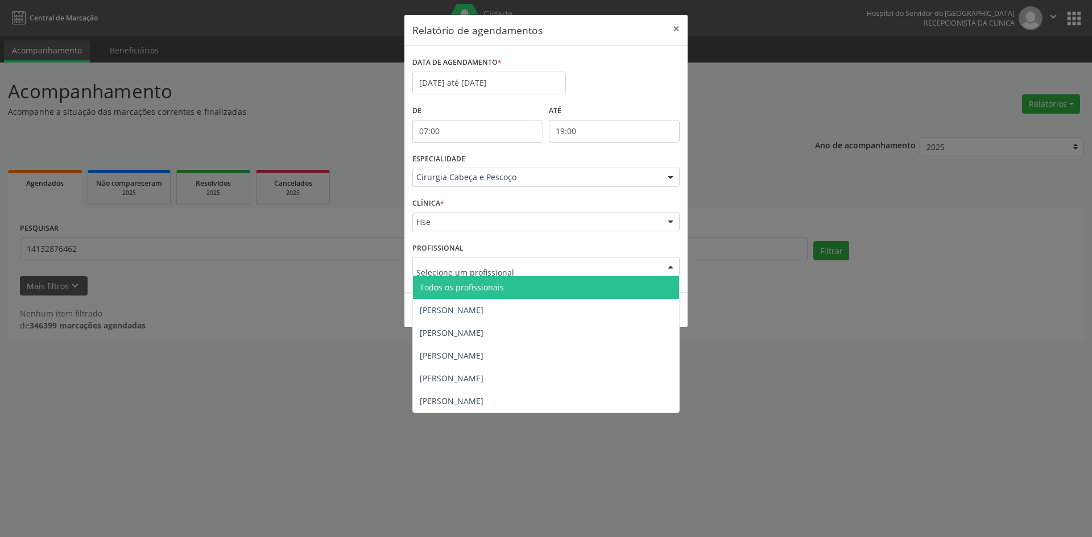  What do you see at coordinates (478, 111) in the screenshot?
I see `label: De` at bounding box center [478, 111].